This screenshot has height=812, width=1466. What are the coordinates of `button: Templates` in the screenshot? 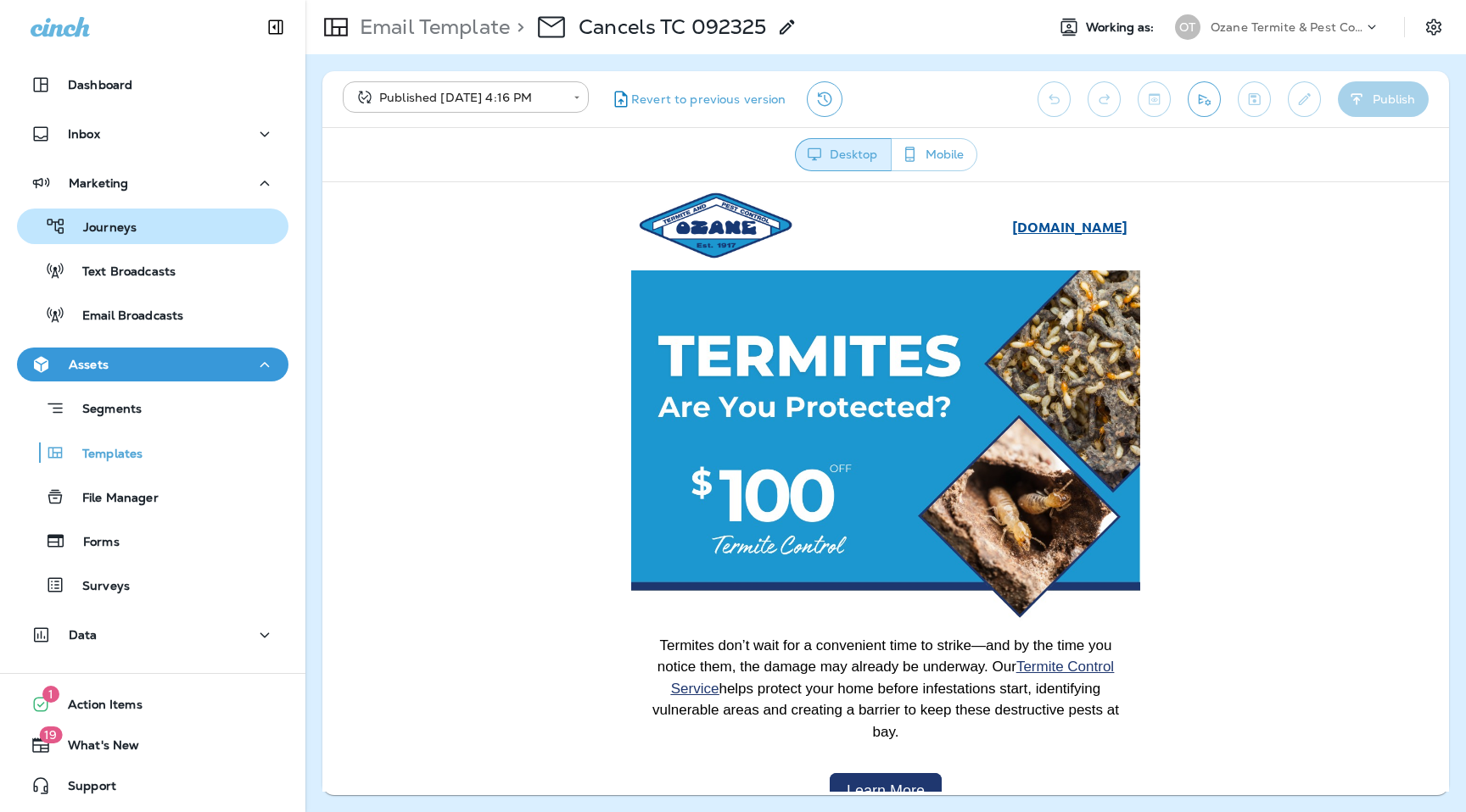 It's located at (153, 453).